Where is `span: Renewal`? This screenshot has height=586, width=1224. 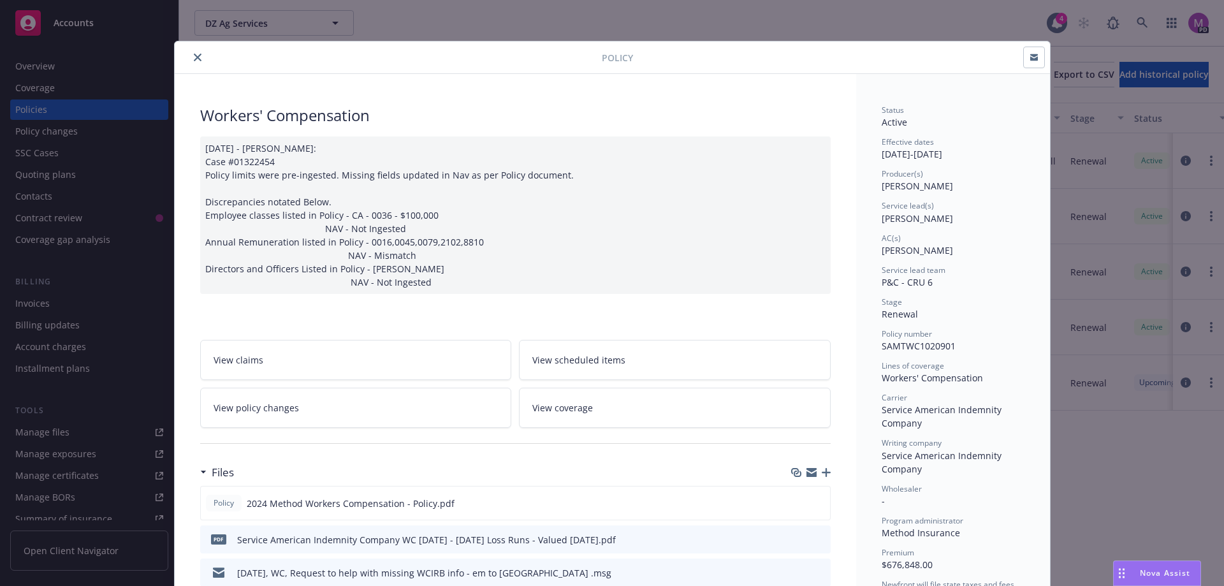
span: Renewal is located at coordinates (900, 314).